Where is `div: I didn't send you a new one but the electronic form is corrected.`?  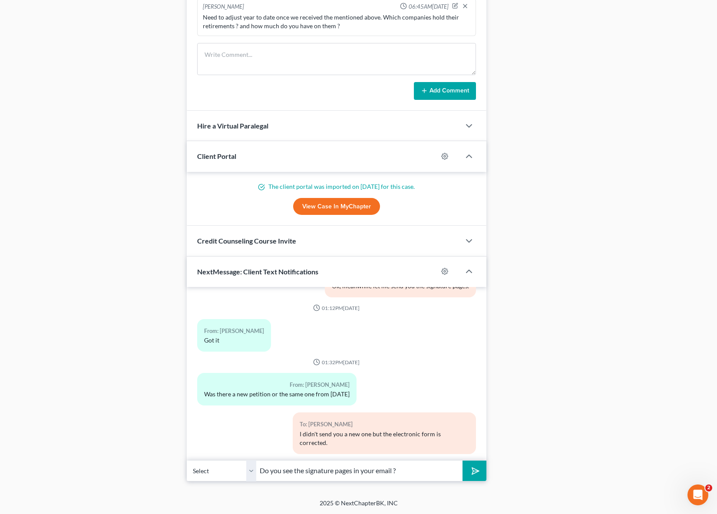
div: I didn't send you a new one but the electronic form is corrected. is located at coordinates (384, 439).